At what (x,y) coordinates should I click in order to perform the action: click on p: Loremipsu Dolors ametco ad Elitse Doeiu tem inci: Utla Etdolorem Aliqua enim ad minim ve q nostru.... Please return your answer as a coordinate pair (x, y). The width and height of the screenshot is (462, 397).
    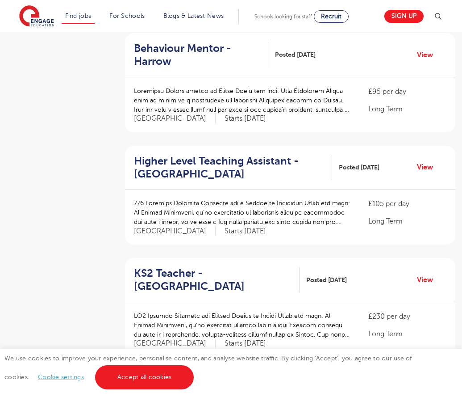
    Looking at the image, I should click on (242, 100).